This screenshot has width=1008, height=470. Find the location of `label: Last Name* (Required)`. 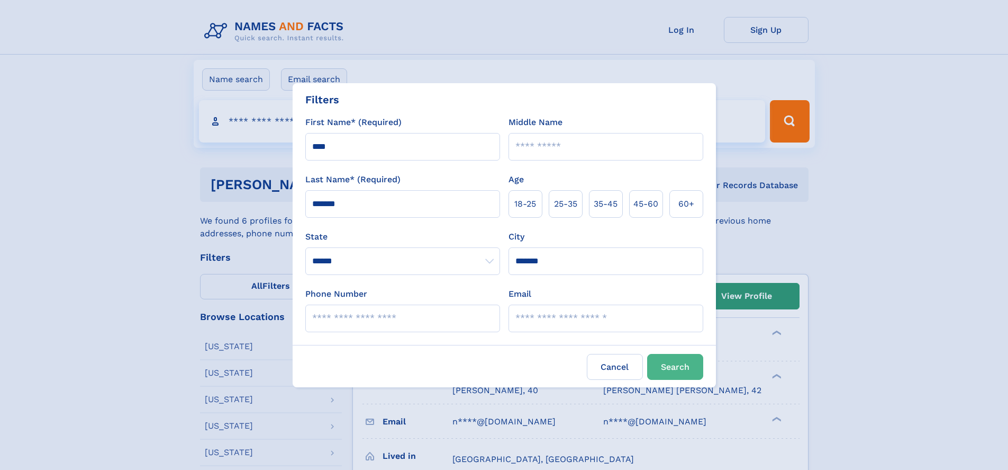

label: Last Name* (Required) is located at coordinates (353, 179).